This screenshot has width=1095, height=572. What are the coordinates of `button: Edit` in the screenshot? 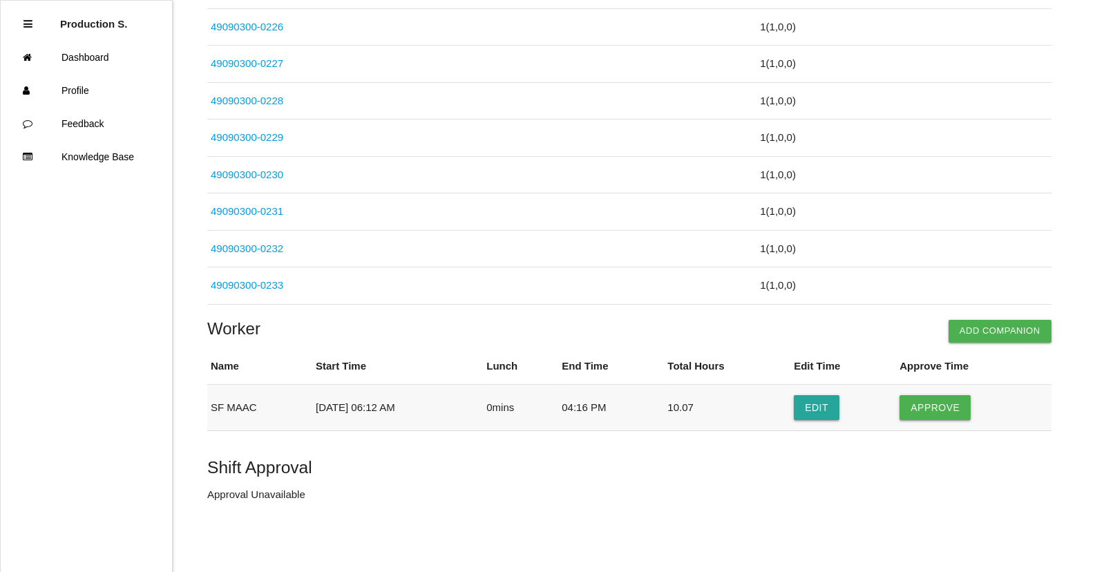 It's located at (816, 407).